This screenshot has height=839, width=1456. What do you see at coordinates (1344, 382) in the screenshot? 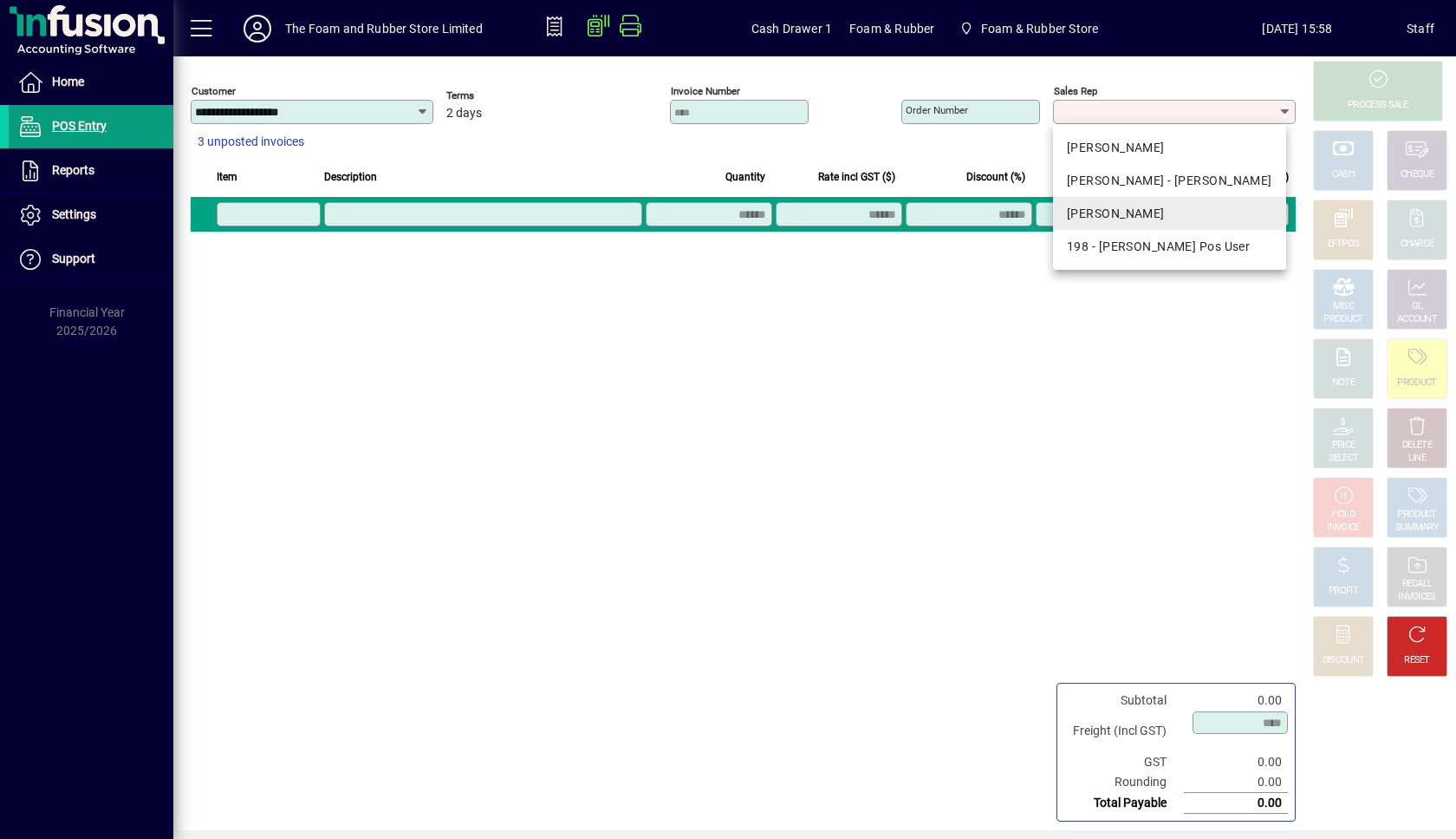
I see `div: NOTE` at bounding box center [1344, 382].